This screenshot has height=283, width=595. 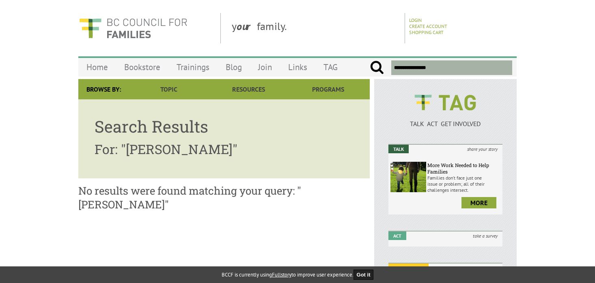 I want to click on a: Resources, so click(x=248, y=89).